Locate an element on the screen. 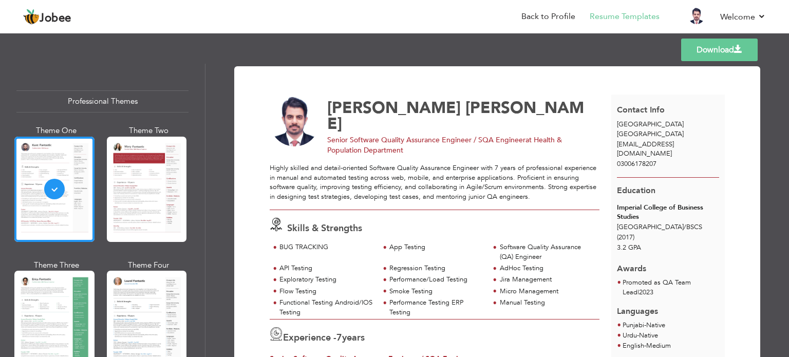 Image resolution: width=789 pixels, height=357 pixels. div: Theme Three is located at coordinates (56, 265).